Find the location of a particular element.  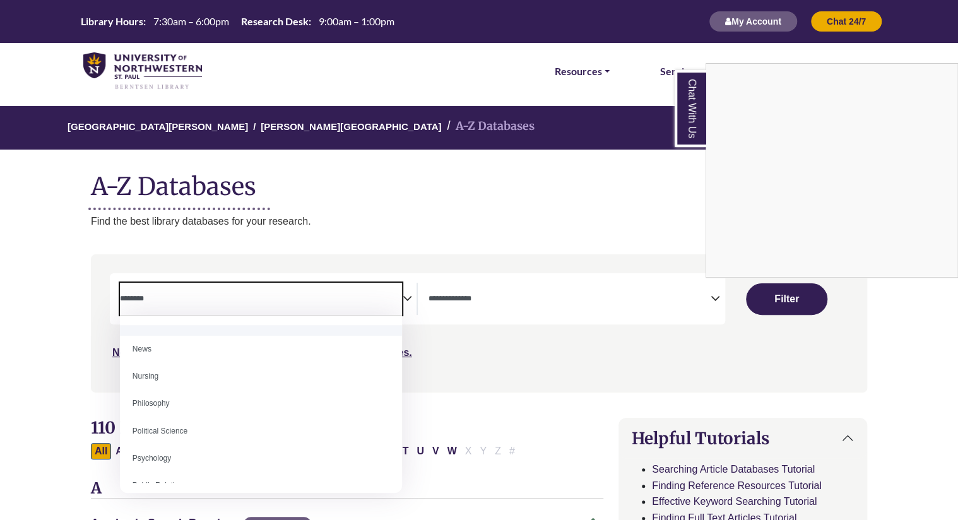

a: Chat With Us is located at coordinates (691, 109).